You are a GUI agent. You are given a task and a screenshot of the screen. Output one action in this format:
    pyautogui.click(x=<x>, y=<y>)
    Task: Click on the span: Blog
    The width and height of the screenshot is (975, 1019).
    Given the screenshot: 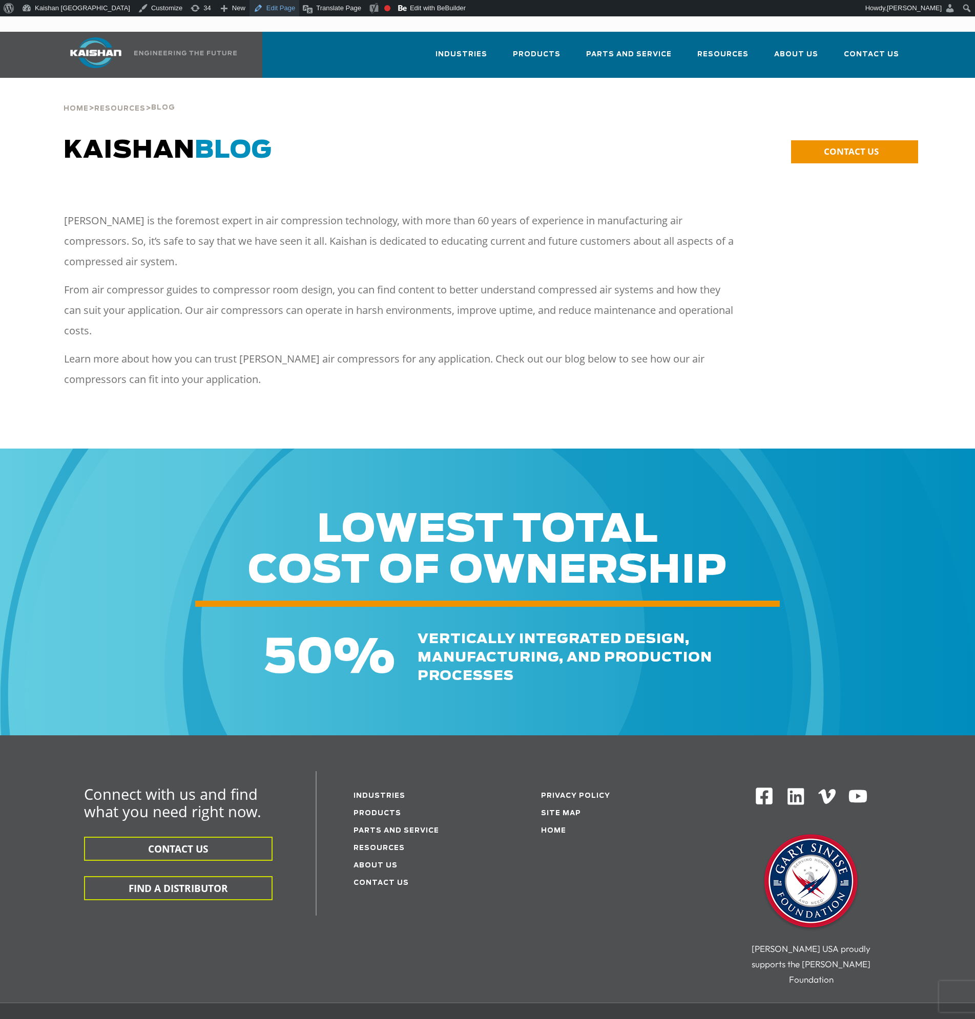 What is the action you would take?
    pyautogui.click(x=163, y=108)
    